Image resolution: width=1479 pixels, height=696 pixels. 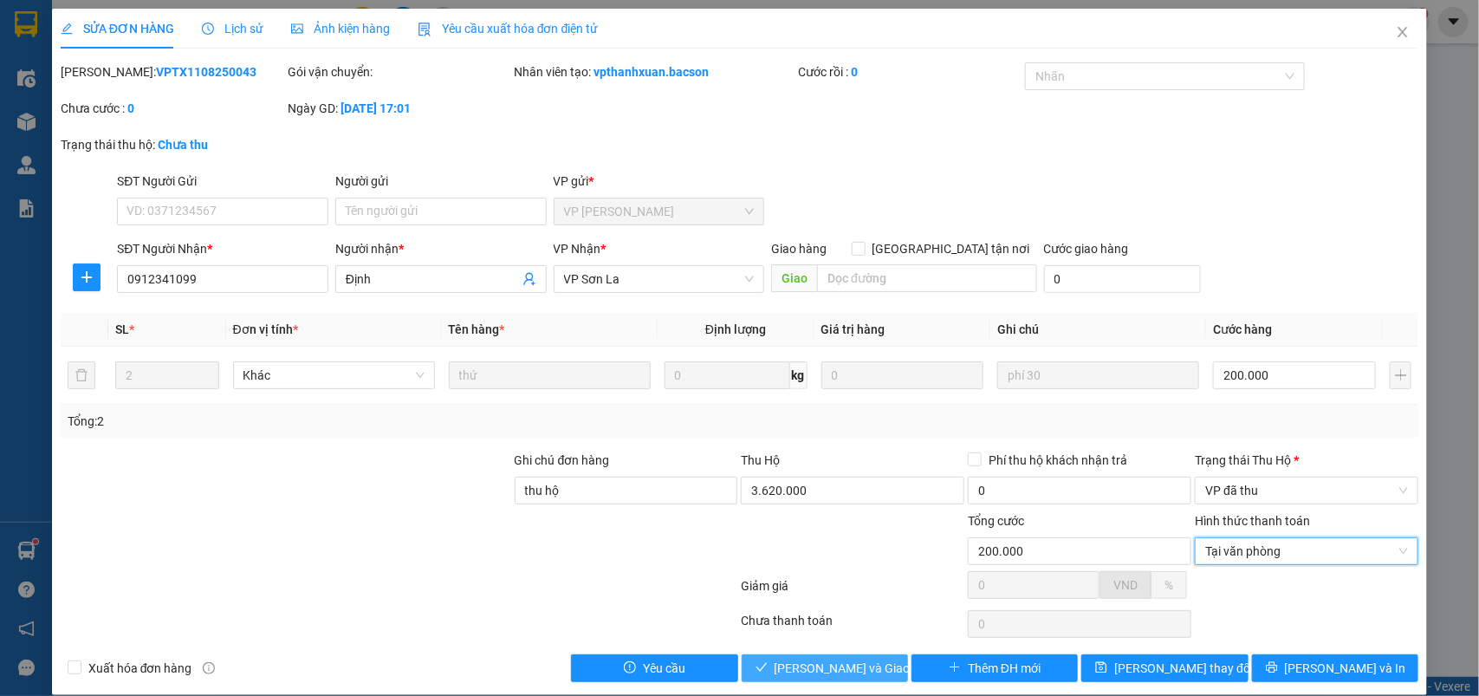 What do you see at coordinates (577, 249) in the screenshot?
I see `span: VP Nhận` at bounding box center [577, 249].